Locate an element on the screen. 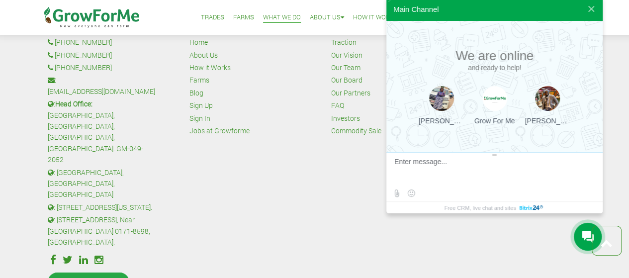 The width and height of the screenshot is (629, 278). div: Main Channel is located at coordinates (416, 9).